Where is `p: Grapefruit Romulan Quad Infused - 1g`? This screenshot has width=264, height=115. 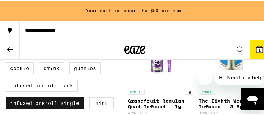 p: Grapefruit Romulan Quad Infused - 1g is located at coordinates (160, 103).